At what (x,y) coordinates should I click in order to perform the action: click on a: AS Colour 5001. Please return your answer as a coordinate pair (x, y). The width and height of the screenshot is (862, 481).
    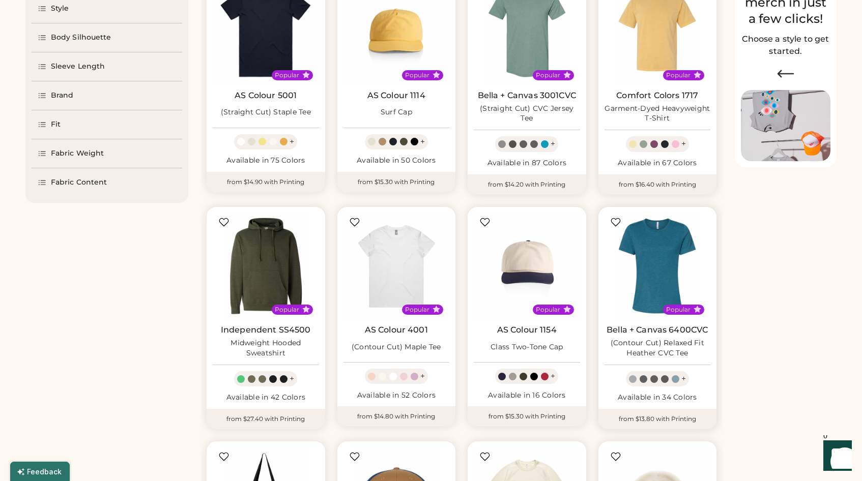
    Looking at the image, I should click on (265, 96).